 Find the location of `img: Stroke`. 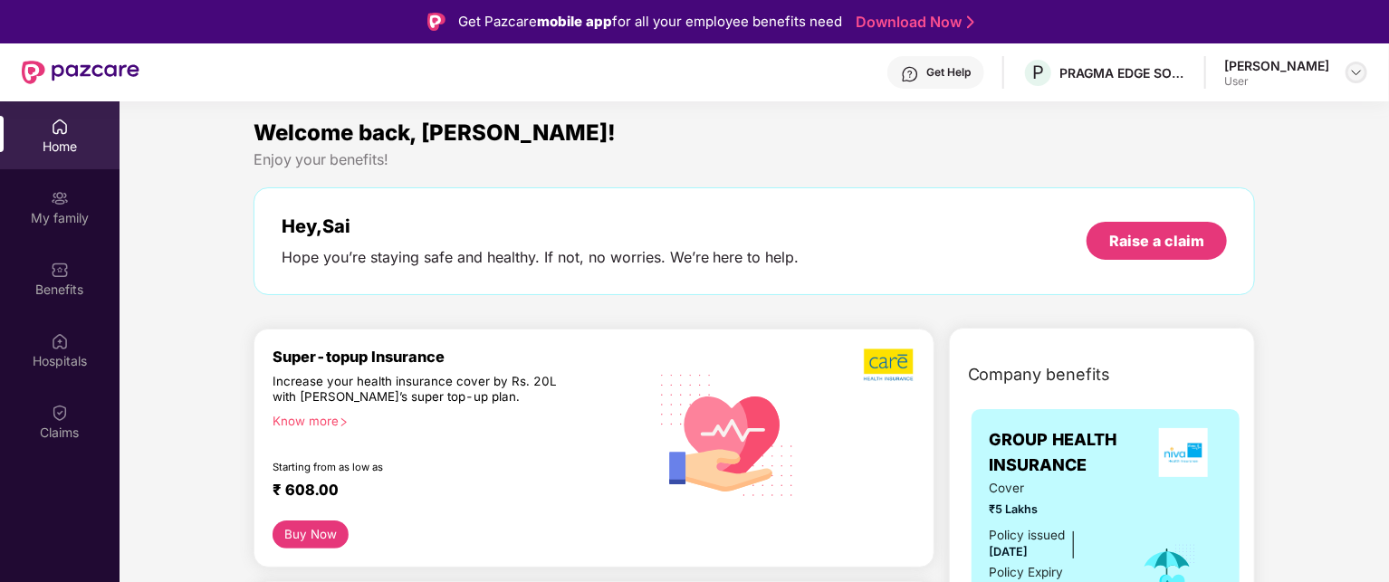

img: Stroke is located at coordinates (971, 22).